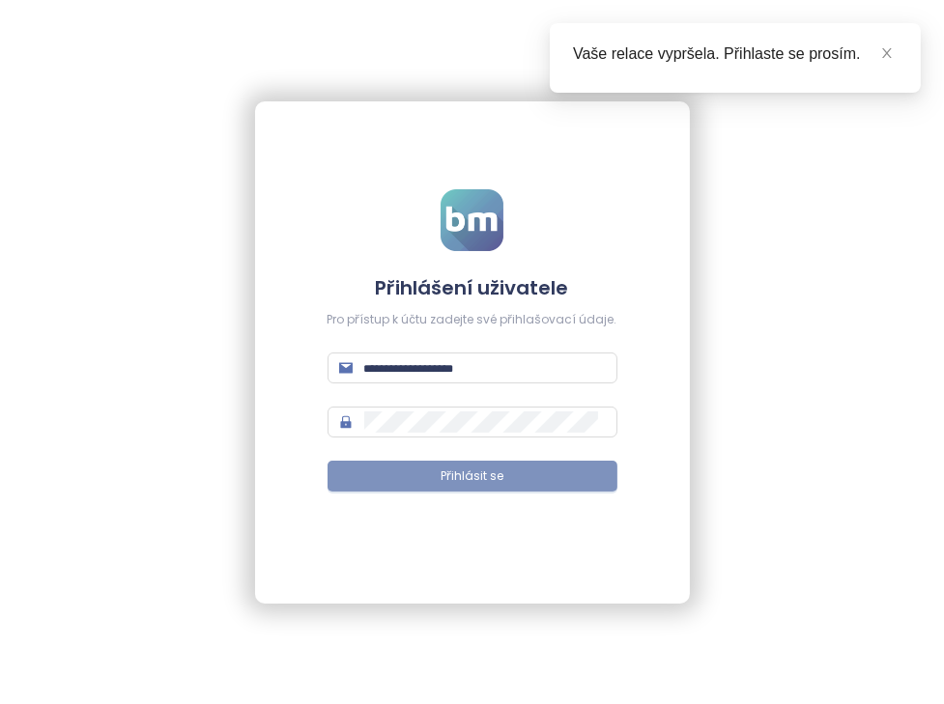 The image size is (944, 704). Describe the element at coordinates (471, 476) in the screenshot. I see `span: Přihlásit se` at that location.